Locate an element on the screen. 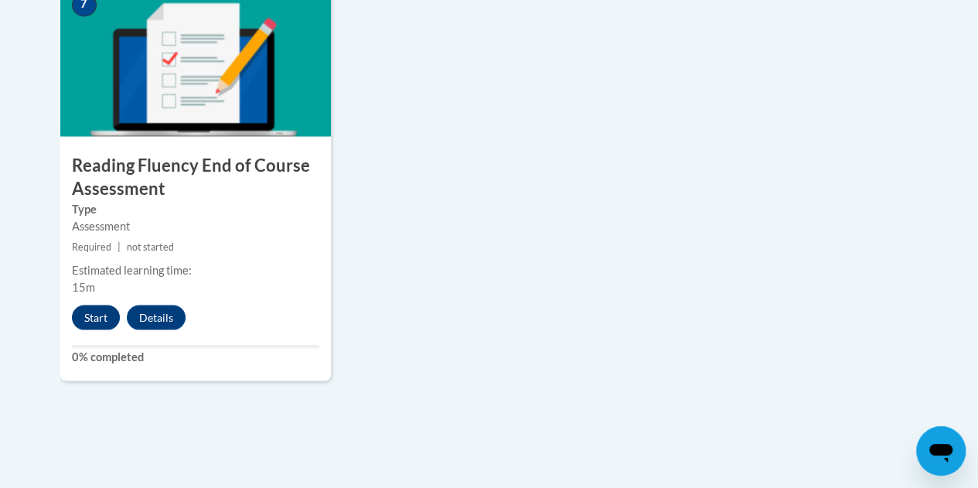  div: Estimated learning time: is located at coordinates (196, 270).